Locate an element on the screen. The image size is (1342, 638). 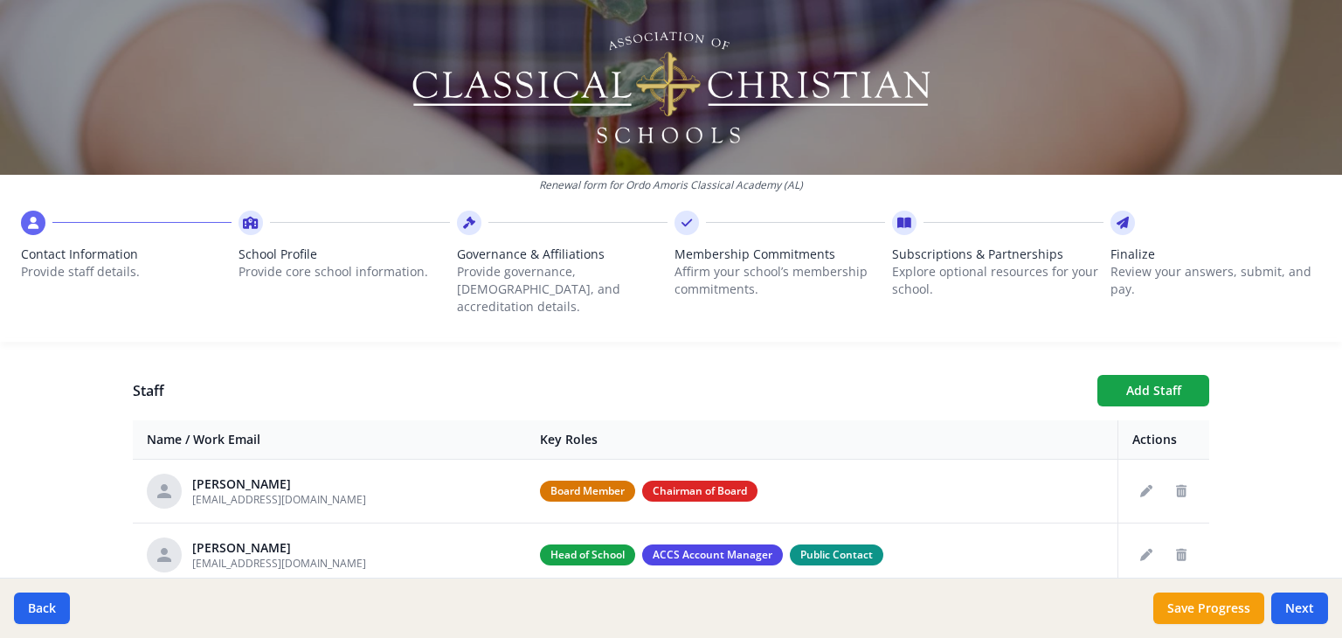
span: Chairman of Board is located at coordinates (700, 491).